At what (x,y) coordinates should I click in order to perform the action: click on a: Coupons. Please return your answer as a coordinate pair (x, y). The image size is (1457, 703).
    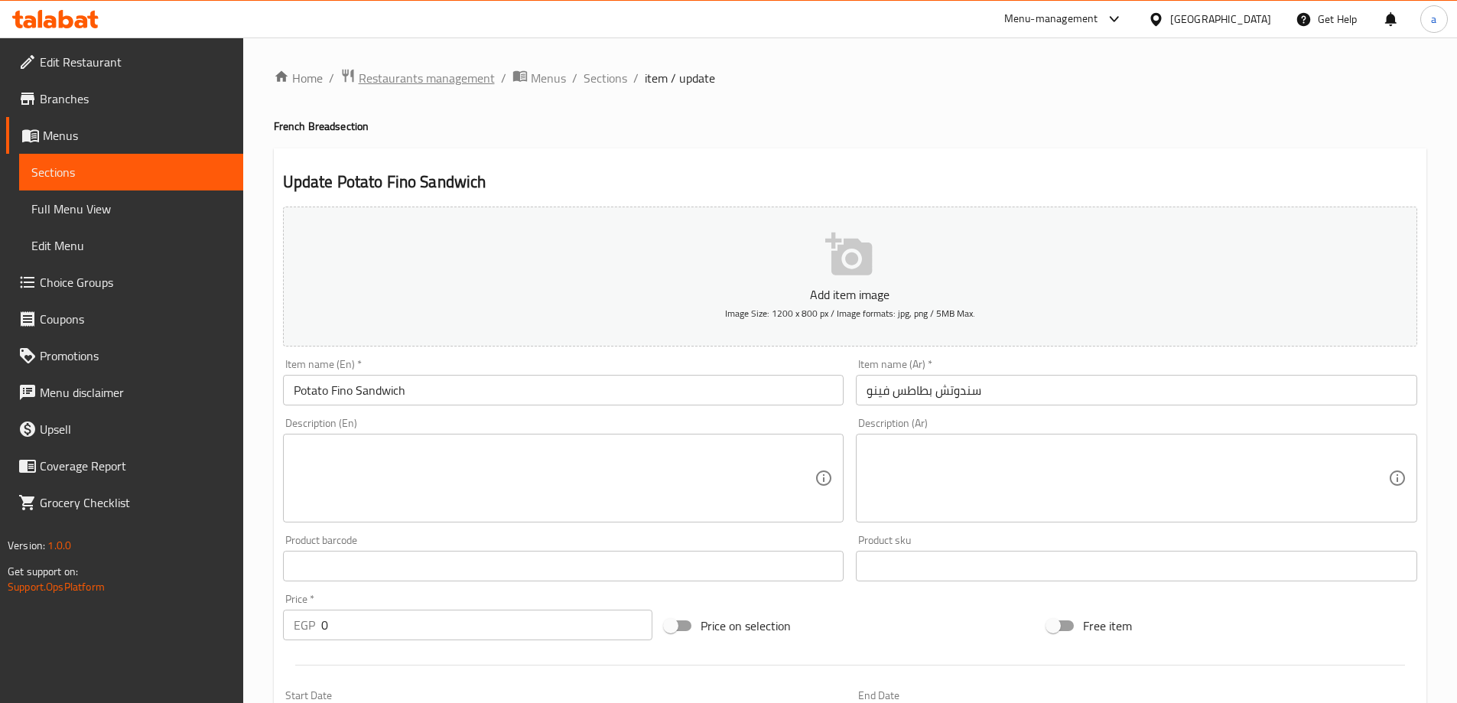
    Looking at the image, I should click on (125, 319).